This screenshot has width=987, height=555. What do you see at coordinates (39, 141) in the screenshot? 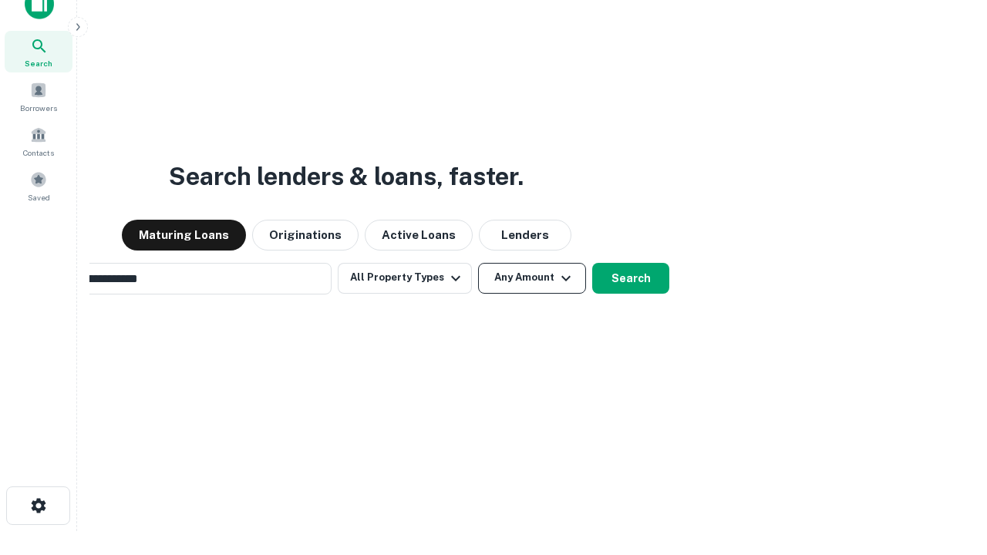
I see `div: Contacts` at bounding box center [39, 141].